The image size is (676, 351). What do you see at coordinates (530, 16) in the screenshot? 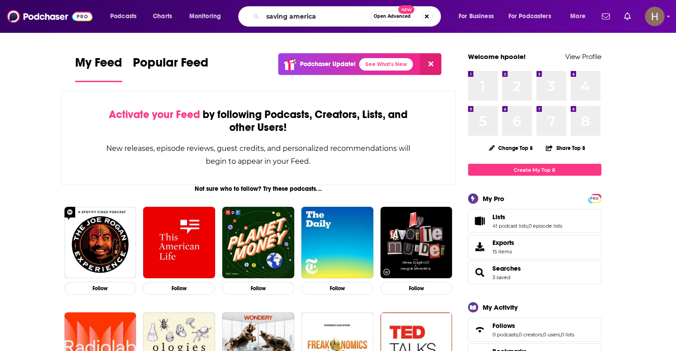
I see `span: For Podcasters` at bounding box center [530, 16].